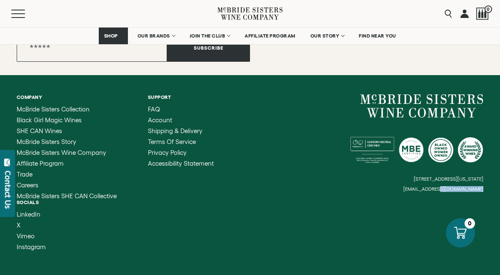  I want to click on a: AFFILIATE PROGRAM, so click(270, 36).